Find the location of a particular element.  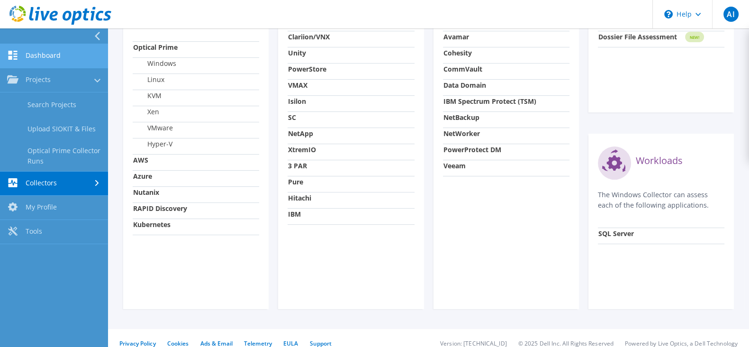

strong: Isilon is located at coordinates (297, 101).